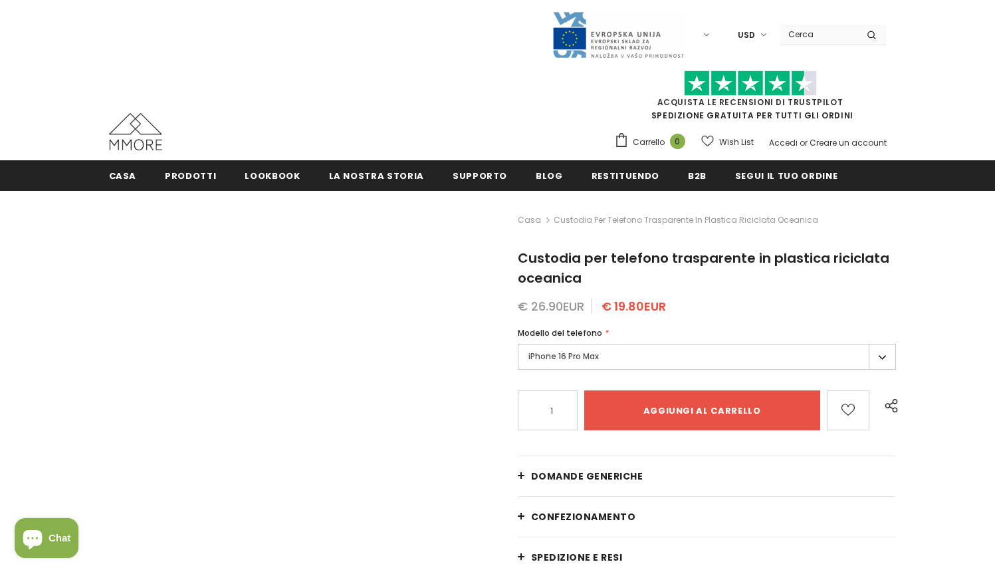  What do you see at coordinates (551, 306) in the screenshot?
I see `span: € 26.90EUR` at bounding box center [551, 306].